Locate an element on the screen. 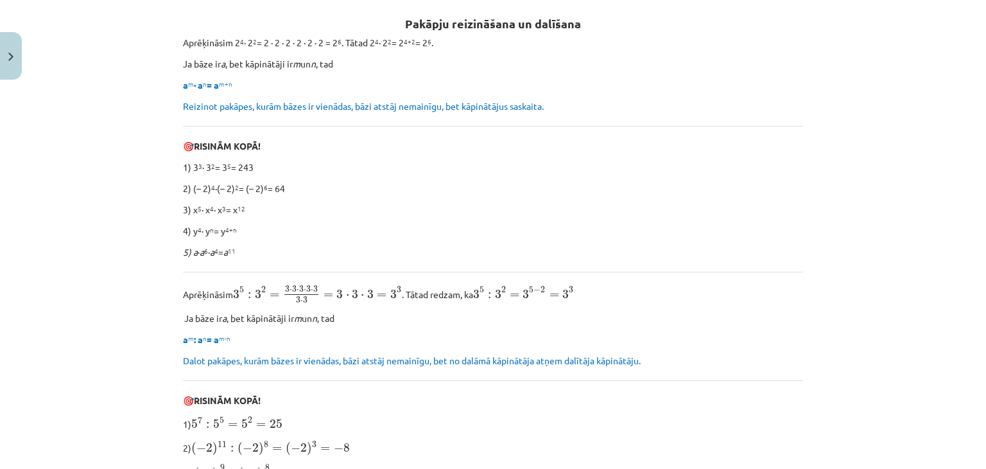  p: 1) is located at coordinates (493, 422).